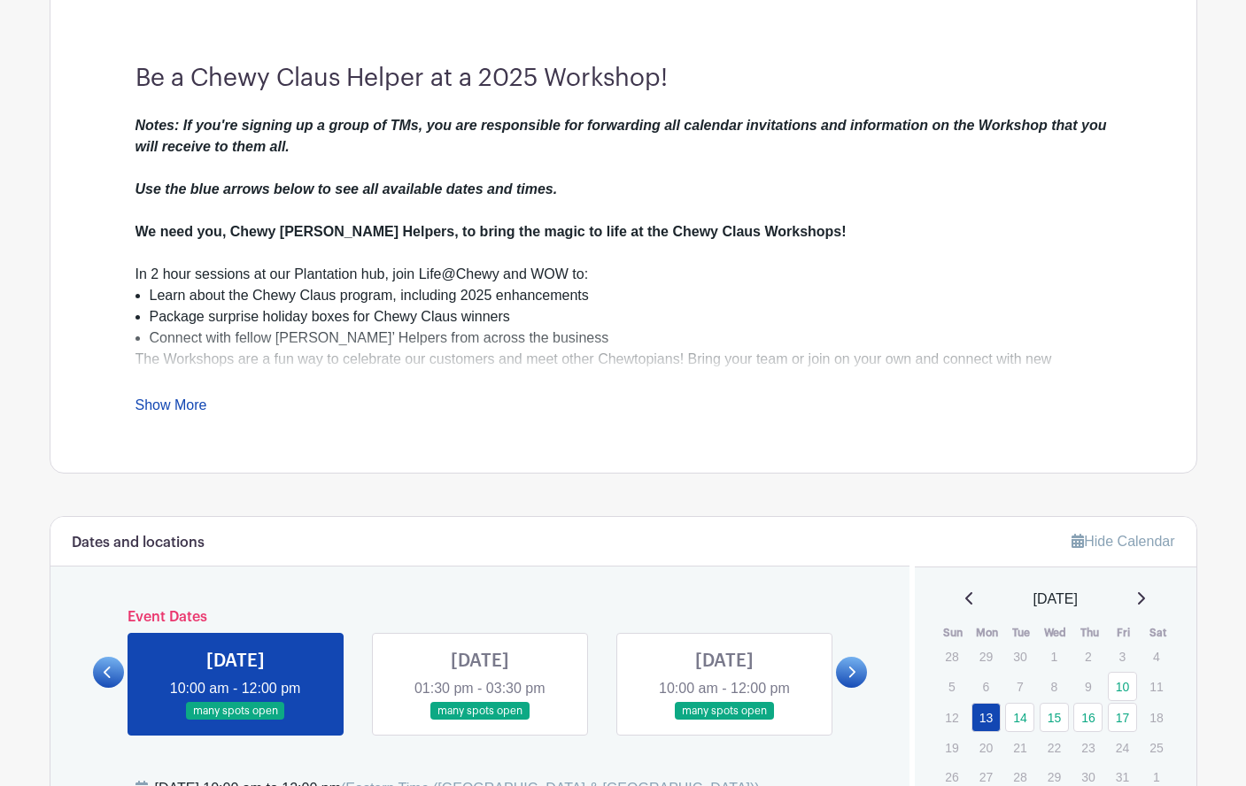 Image resolution: width=1246 pixels, height=786 pixels. I want to click on p: 1, so click(1054, 656).